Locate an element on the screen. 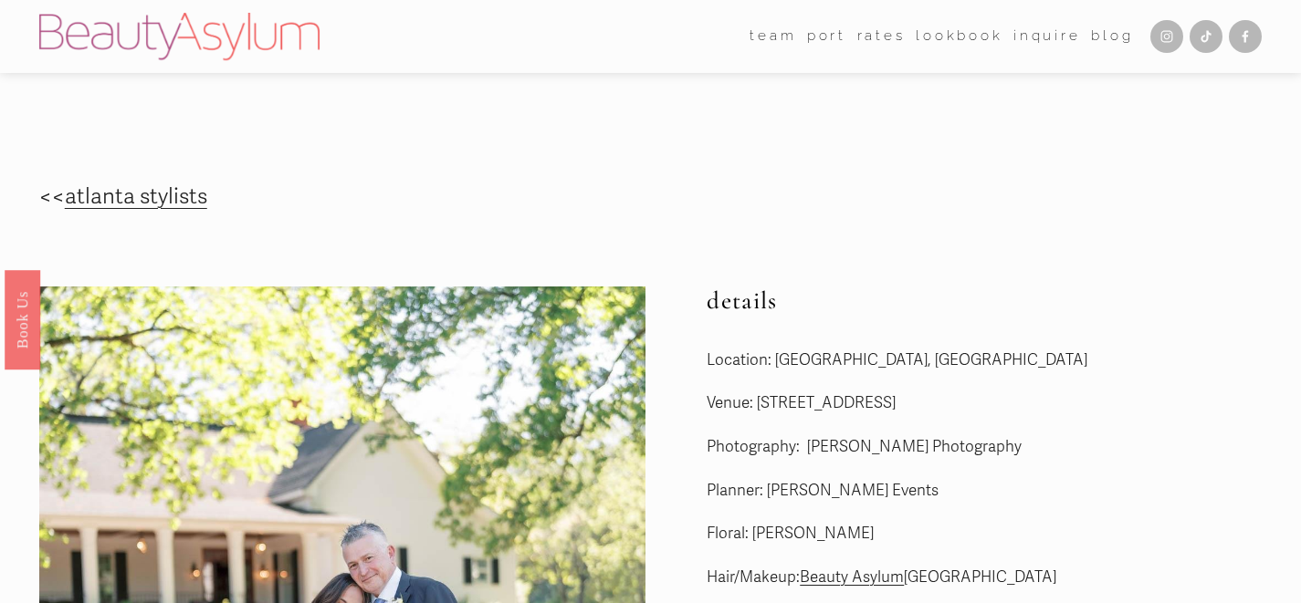  a: atlanta stylists is located at coordinates (136, 196).